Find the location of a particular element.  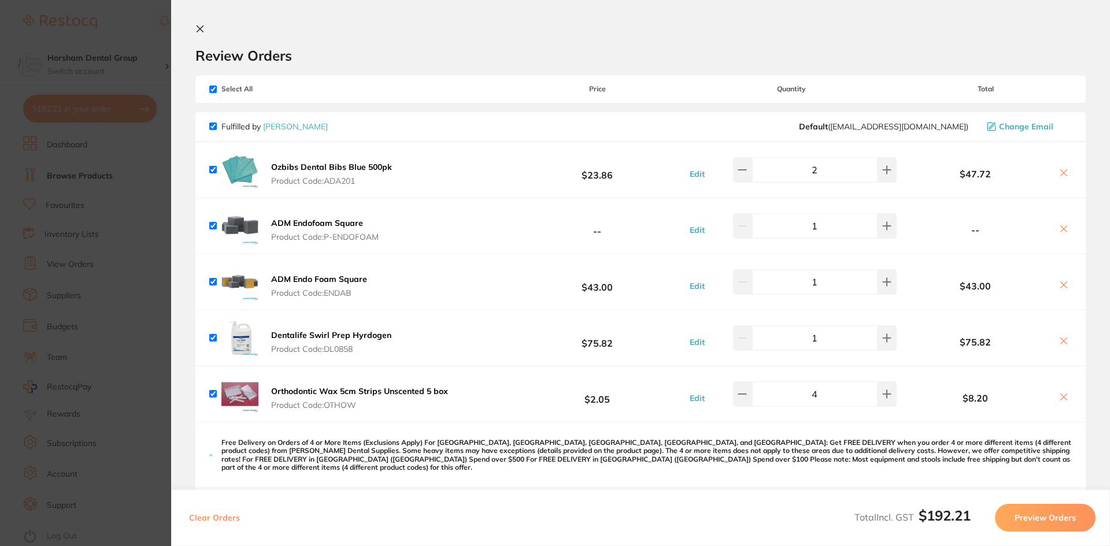

button: Change Email is located at coordinates (1028, 127).